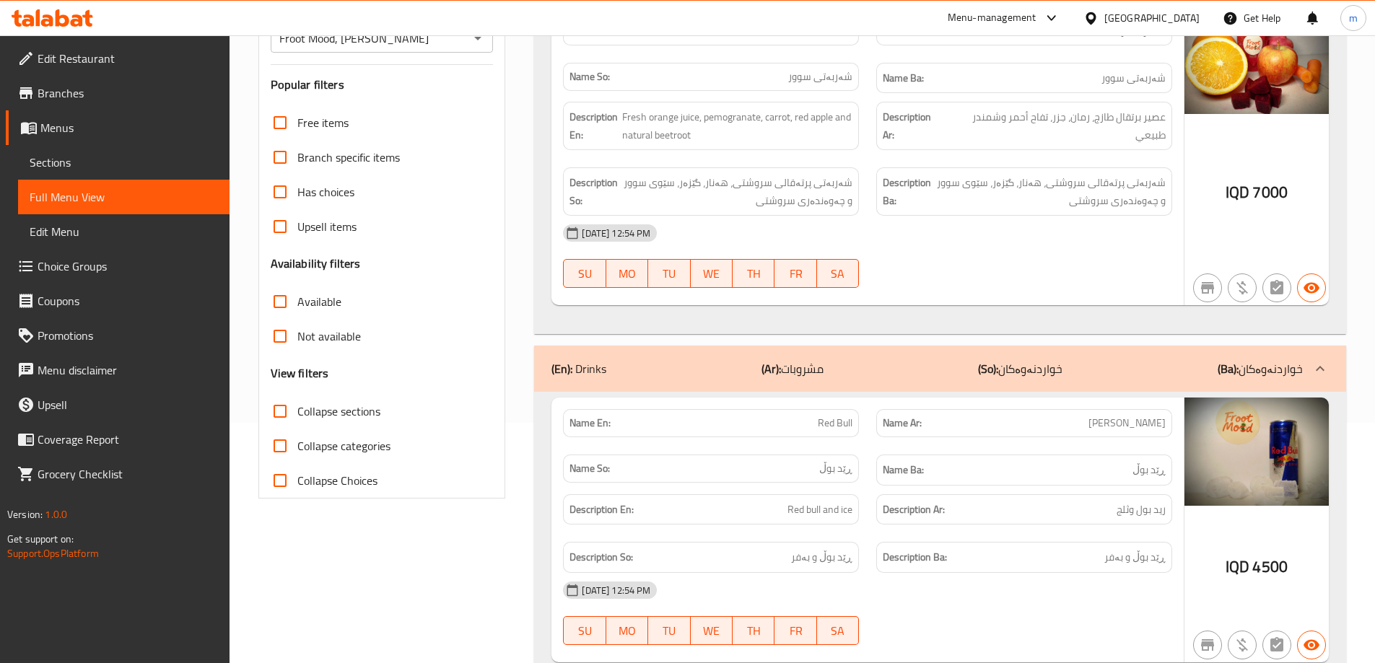 This screenshot has width=1375, height=663. What do you see at coordinates (1260, 369) in the screenshot?
I see `p: خواردنەوەکان` at bounding box center [1260, 369].